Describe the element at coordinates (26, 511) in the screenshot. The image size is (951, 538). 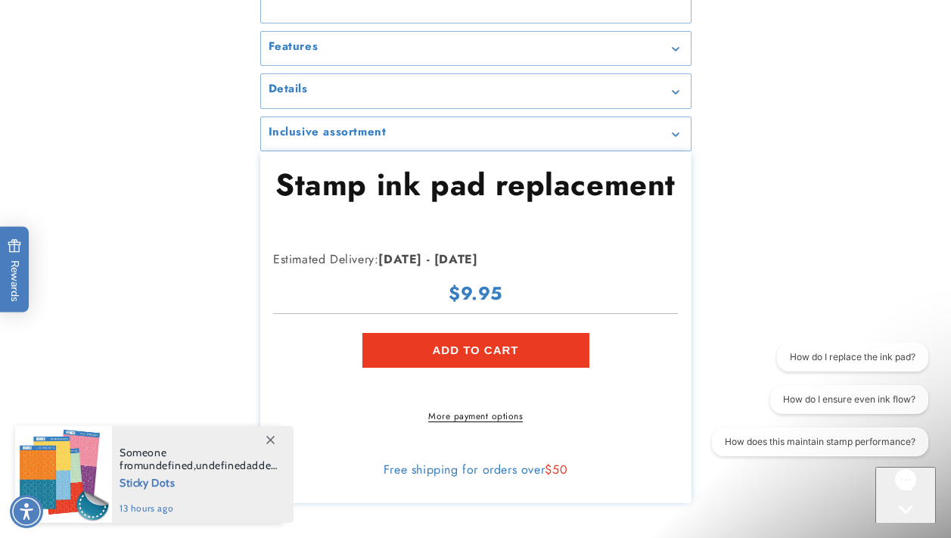
I see `div: Accessibility Menu` at that location.